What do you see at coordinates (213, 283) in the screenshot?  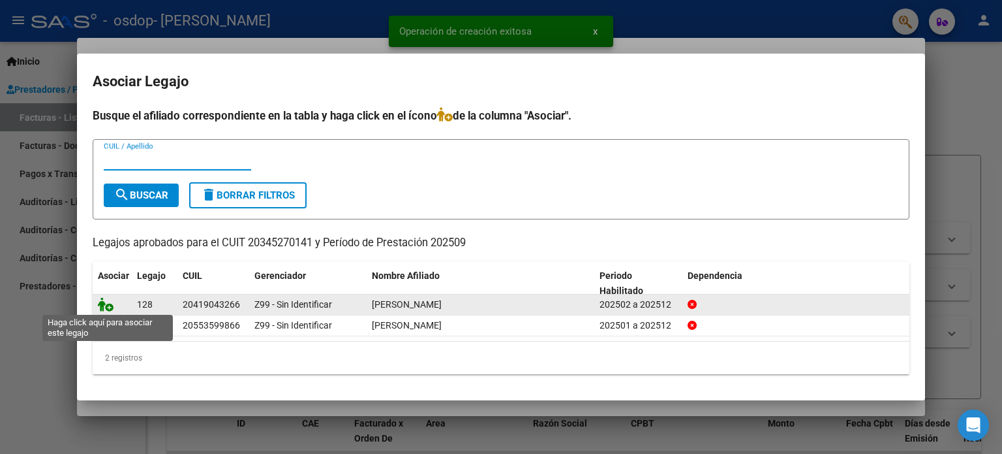 I see `datatable-header-cell: CUIL` at bounding box center [213, 283].